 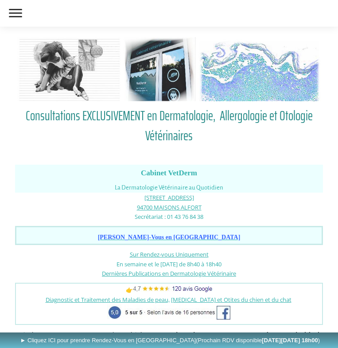 What do you see at coordinates (169, 126) in the screenshot?
I see `a: Consultations EXCLUSIVEMENT en Dermatologie, Allergologie et Otologie Vétérinaires` at bounding box center [169, 126].